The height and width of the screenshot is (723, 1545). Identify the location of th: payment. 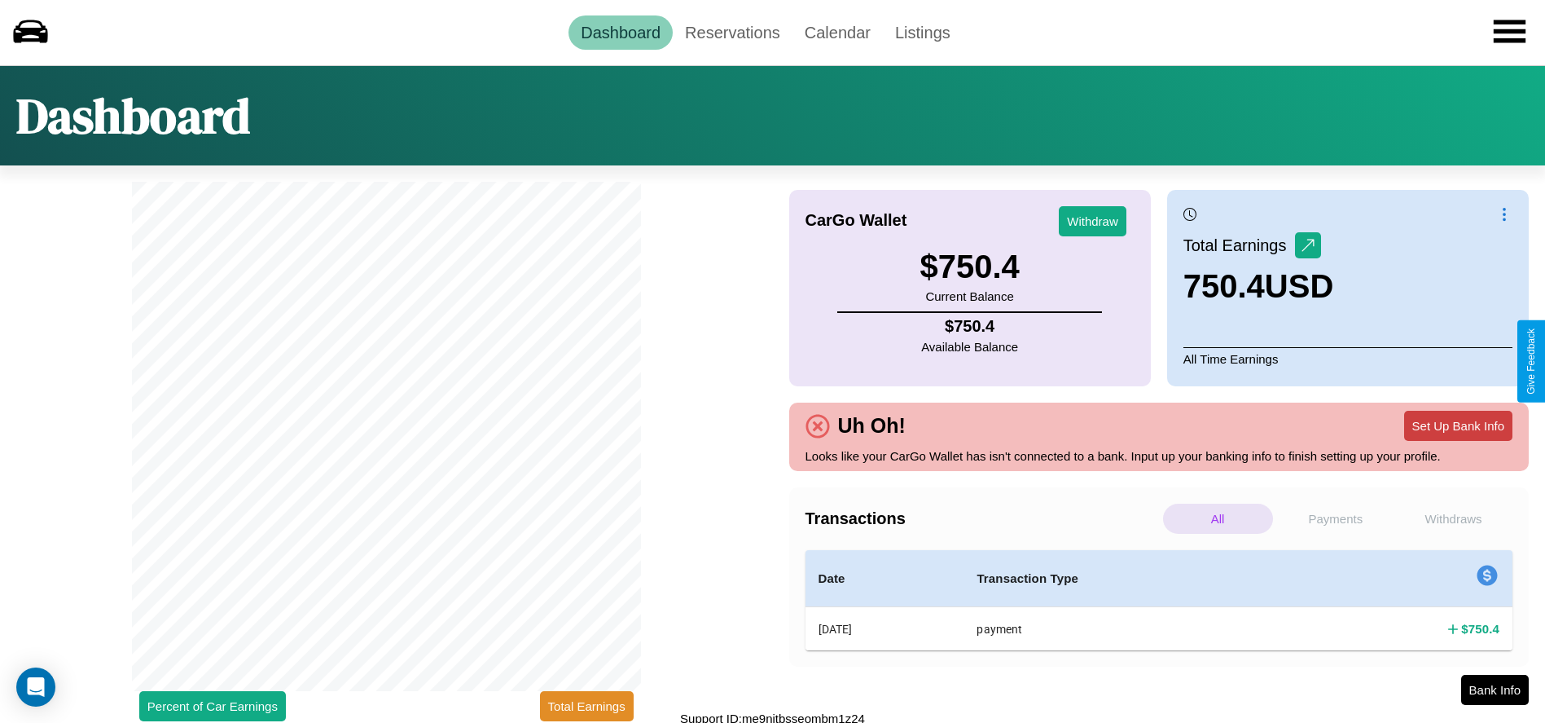
(1132, 629).